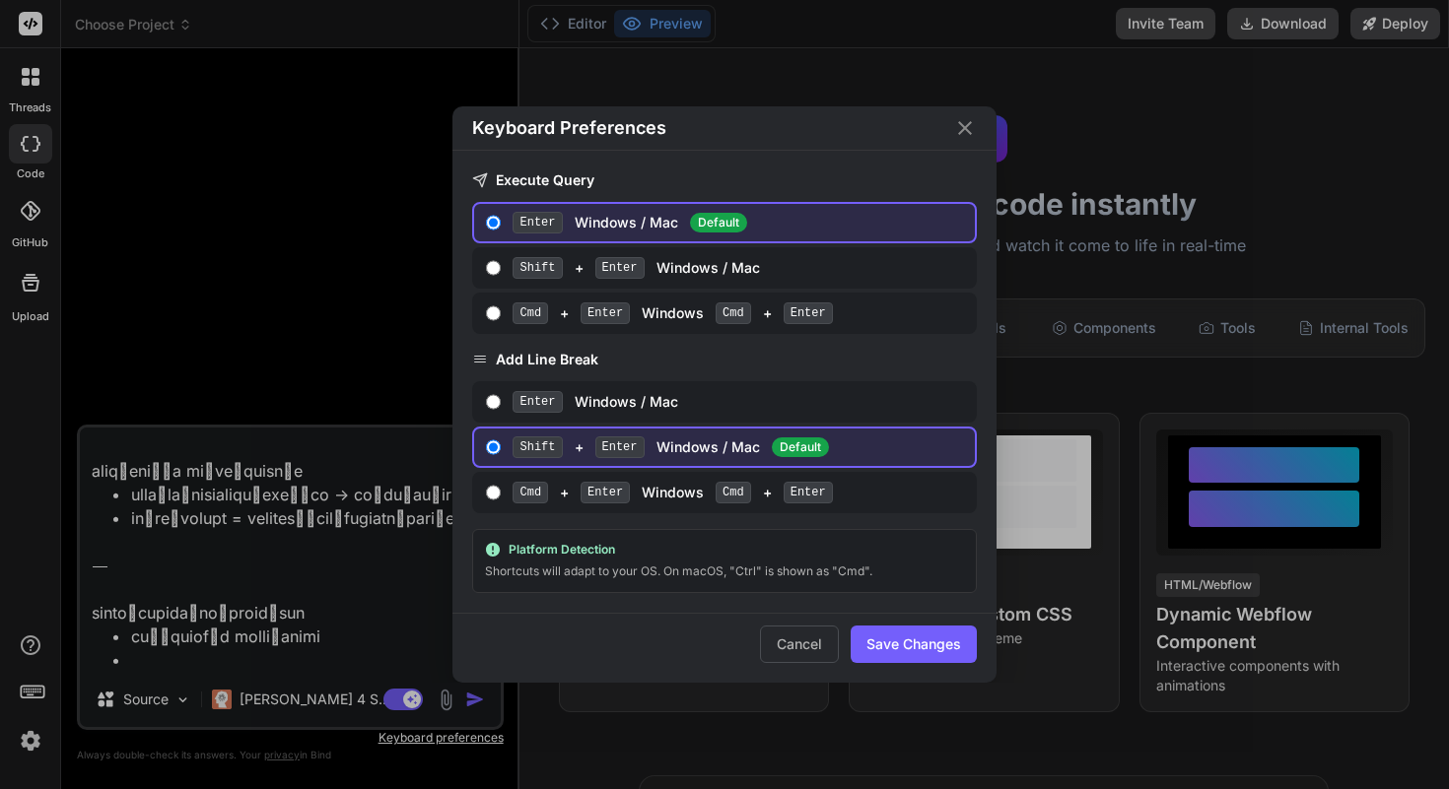 The width and height of the screenshot is (1449, 789). What do you see at coordinates (569, 128) in the screenshot?
I see `h2: Keyboard Preferences` at bounding box center [569, 128].